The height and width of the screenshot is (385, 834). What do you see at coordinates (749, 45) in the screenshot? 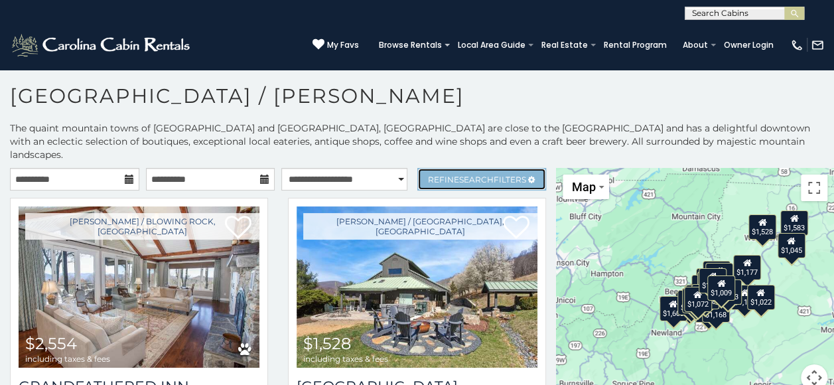
I see `a: Owner Login` at bounding box center [749, 45].